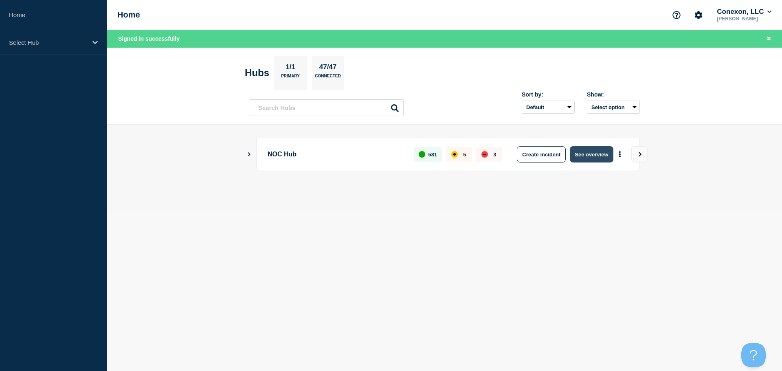 Image resolution: width=782 pixels, height=371 pixels. I want to click on button: Account settings, so click(698, 15).